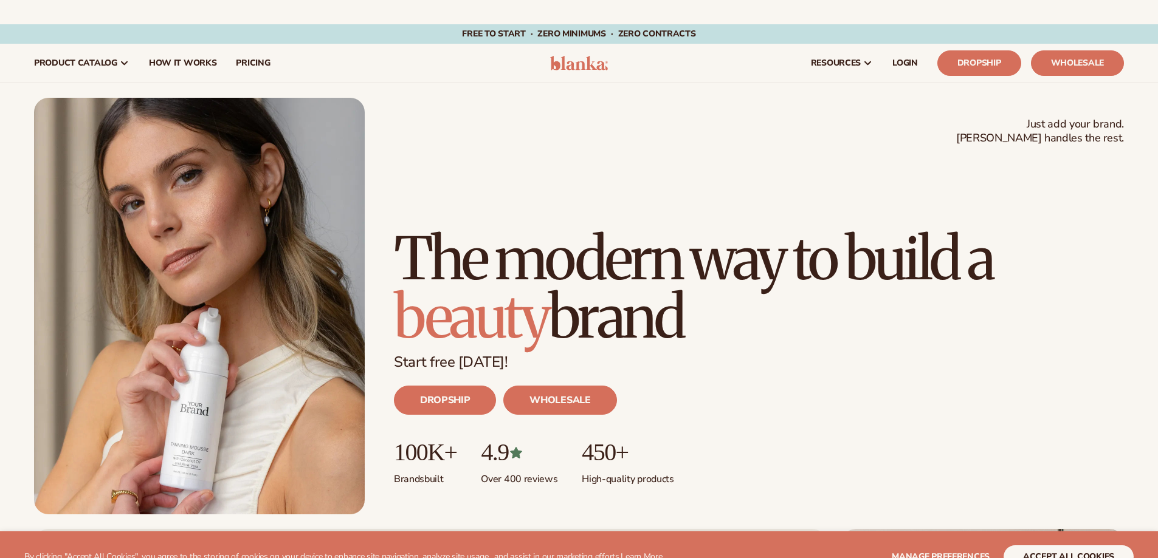 The image size is (1158, 558). Describe the element at coordinates (81, 63) in the screenshot. I see `a: product catalog` at that location.